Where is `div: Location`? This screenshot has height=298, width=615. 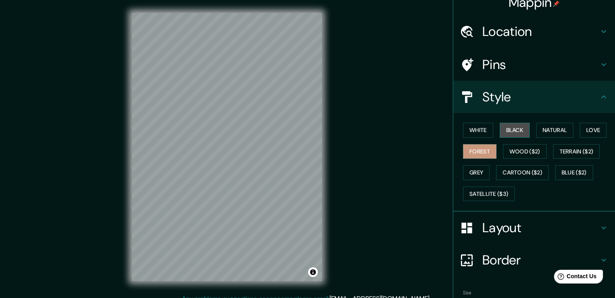 div: Location is located at coordinates (534, 32).